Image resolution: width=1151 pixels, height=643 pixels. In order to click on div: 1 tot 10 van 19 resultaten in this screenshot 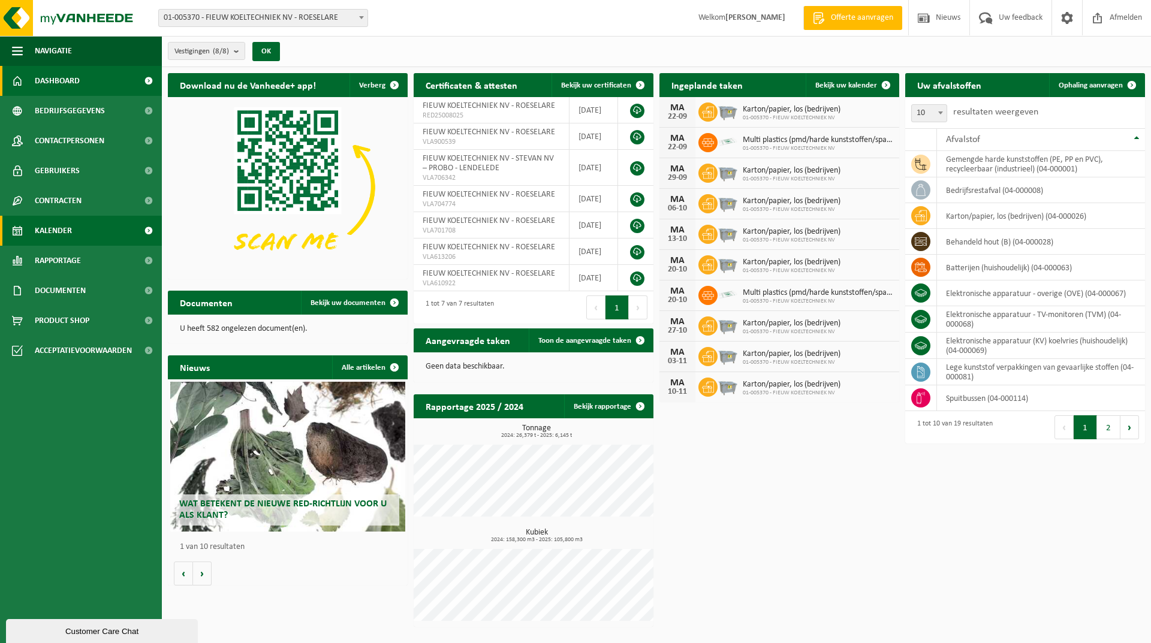, I will do `click(952, 427)`.